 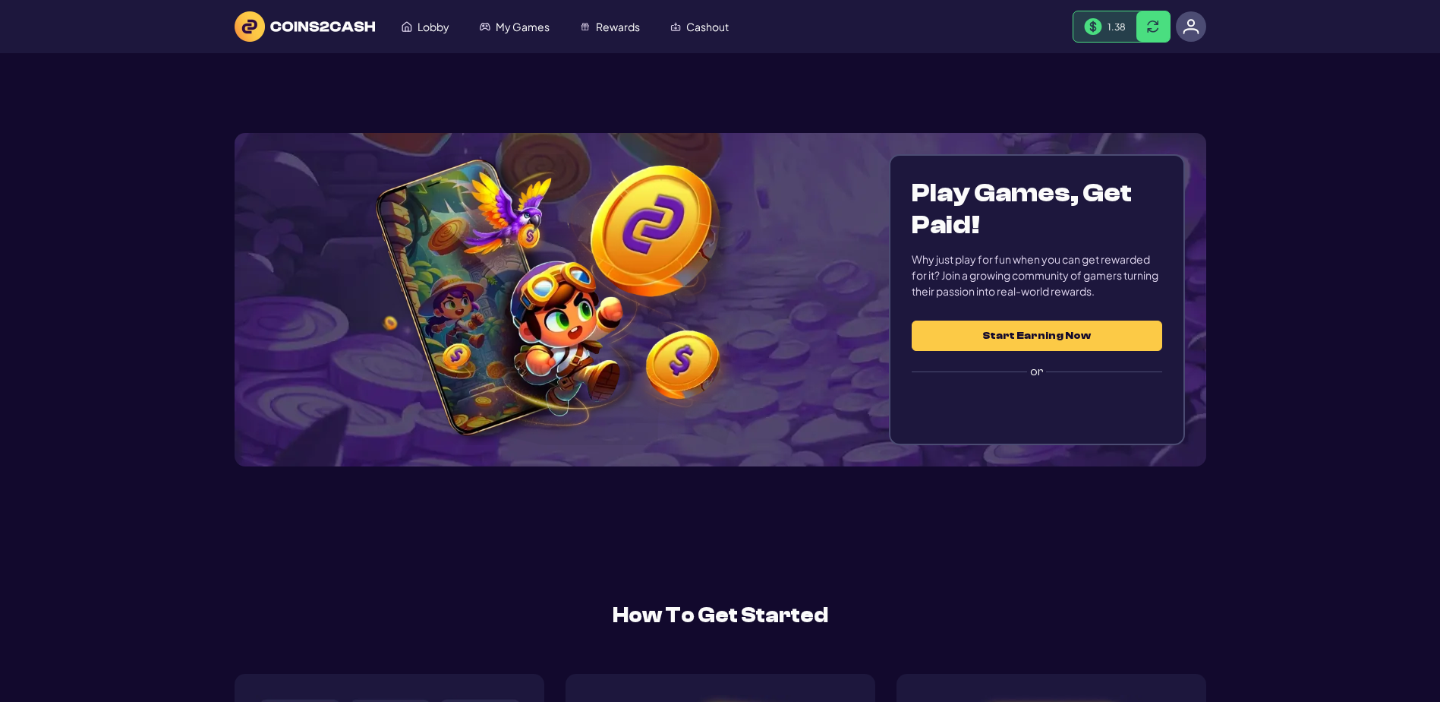 I want to click on li: My Games, so click(x=515, y=27).